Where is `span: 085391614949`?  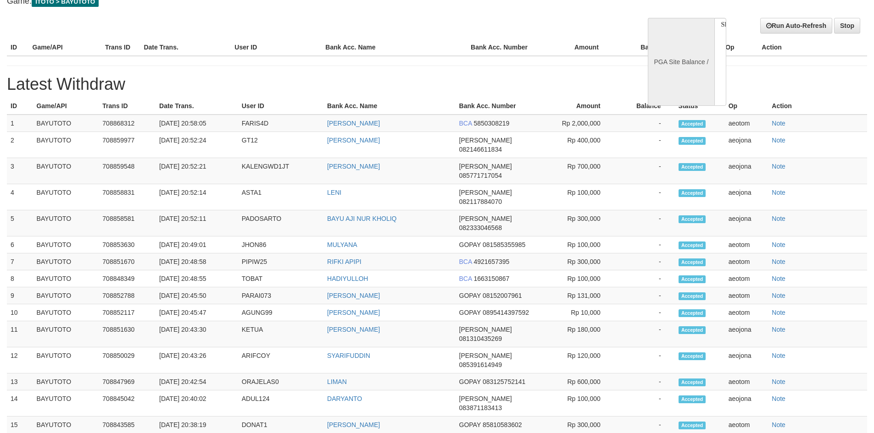
span: 085391614949 is located at coordinates (480, 365).